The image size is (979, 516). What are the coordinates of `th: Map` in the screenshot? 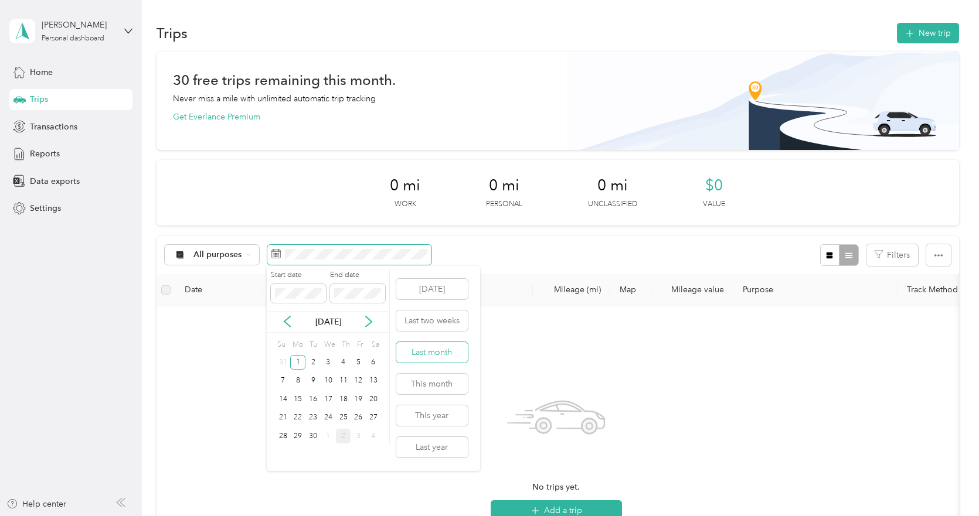 It's located at (631, 290).